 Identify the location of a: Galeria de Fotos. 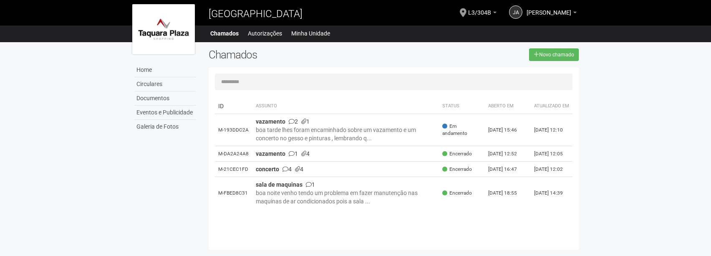
(165, 126).